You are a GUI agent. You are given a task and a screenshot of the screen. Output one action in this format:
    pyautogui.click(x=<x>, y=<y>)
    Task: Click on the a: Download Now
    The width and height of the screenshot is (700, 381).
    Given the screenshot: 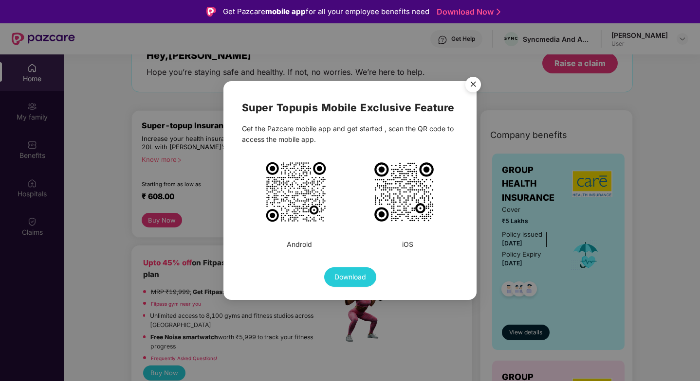 What is the action you would take?
    pyautogui.click(x=467, y=12)
    